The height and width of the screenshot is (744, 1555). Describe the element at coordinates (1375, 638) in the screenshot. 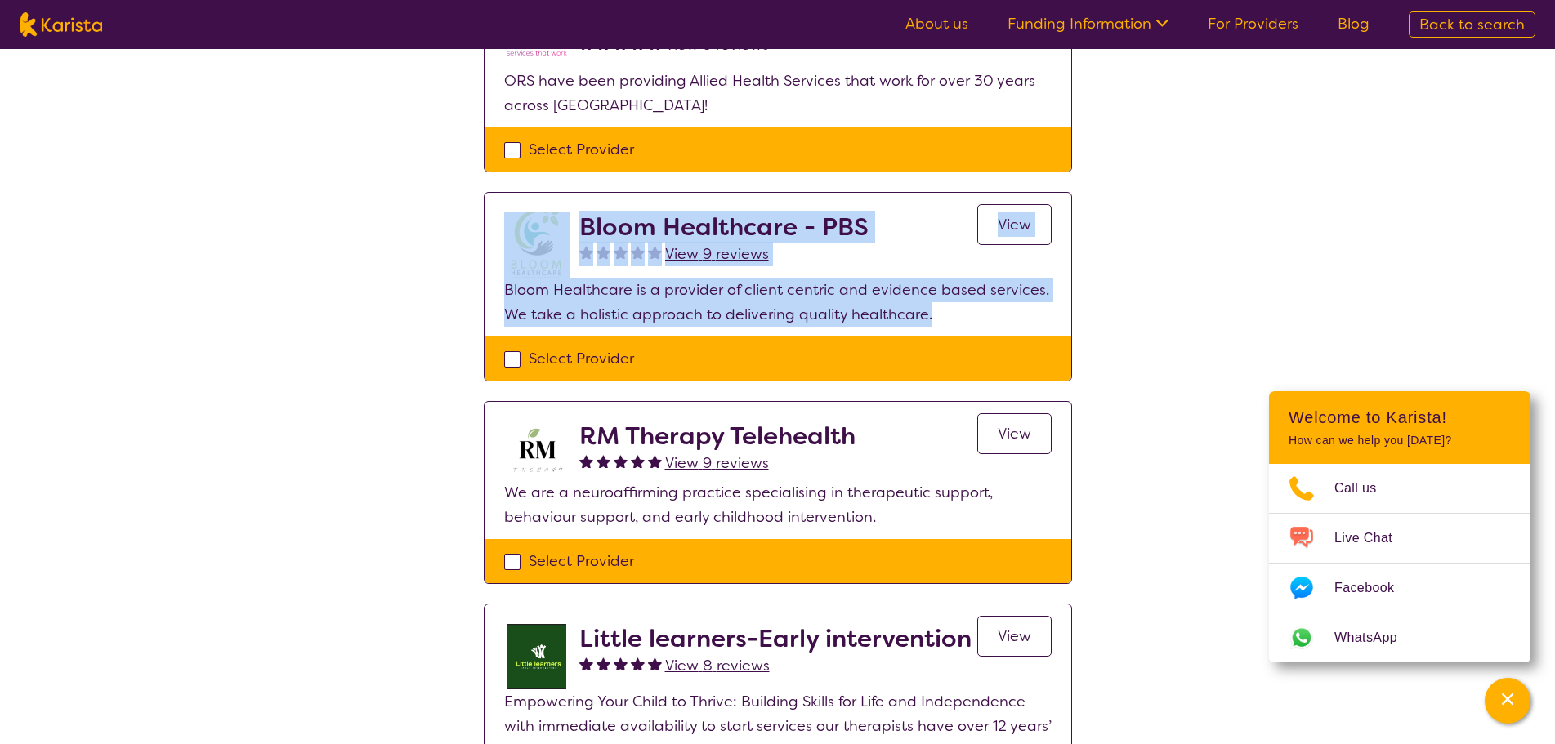

I see `span: WhatsApp` at that location.